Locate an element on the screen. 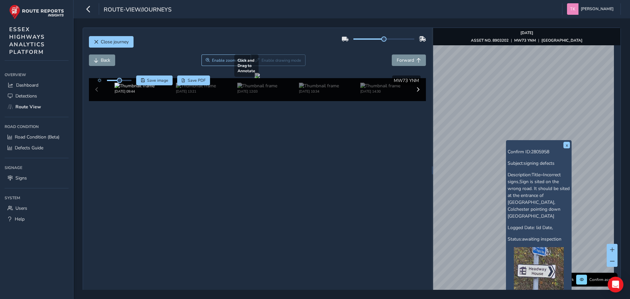  img: diamond-layout is located at coordinates (573, 9).